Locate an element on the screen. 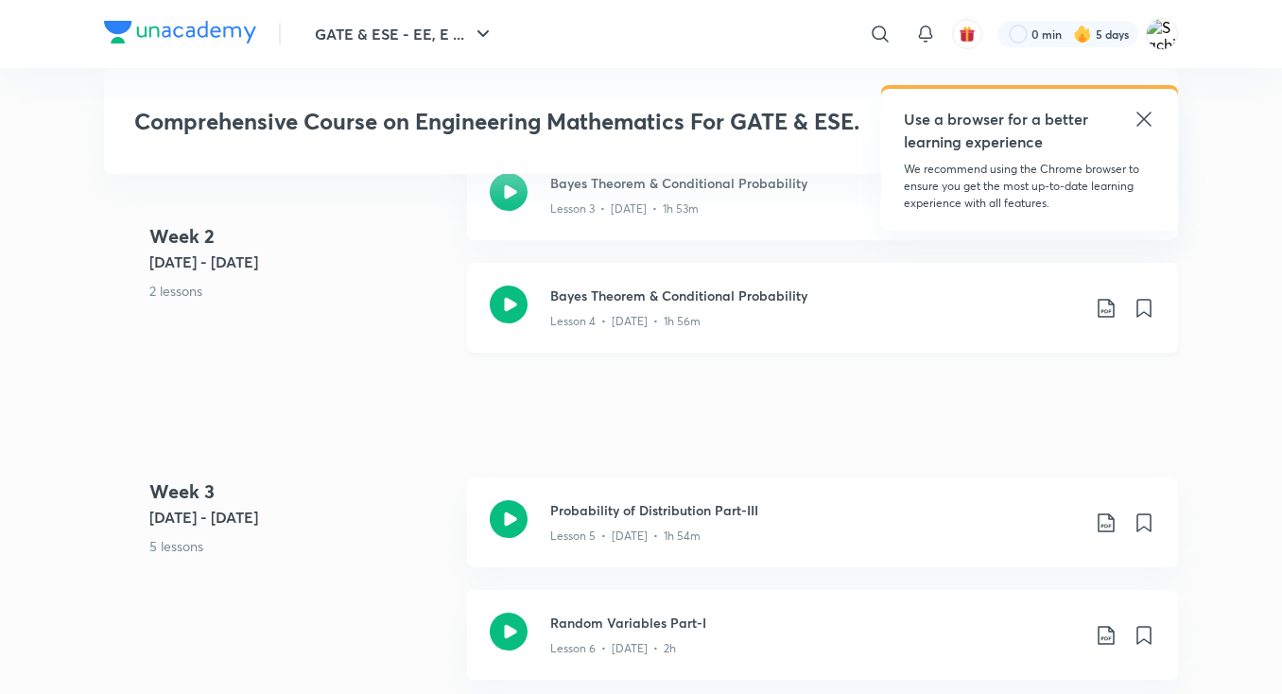 The image size is (1282, 694). button: avatar is located at coordinates (967, 34).